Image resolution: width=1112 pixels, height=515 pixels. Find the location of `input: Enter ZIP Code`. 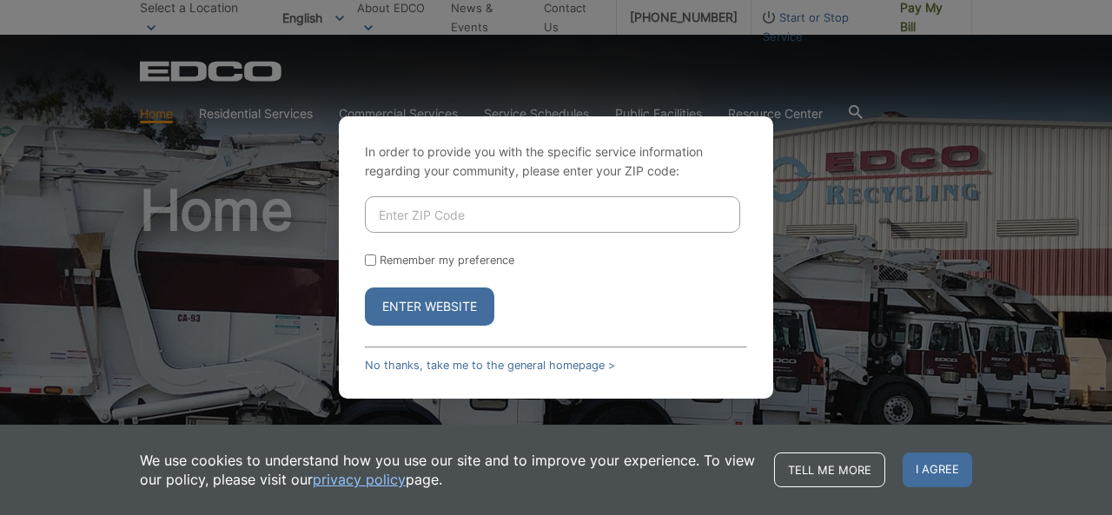

input: Enter ZIP Code is located at coordinates (553, 215).